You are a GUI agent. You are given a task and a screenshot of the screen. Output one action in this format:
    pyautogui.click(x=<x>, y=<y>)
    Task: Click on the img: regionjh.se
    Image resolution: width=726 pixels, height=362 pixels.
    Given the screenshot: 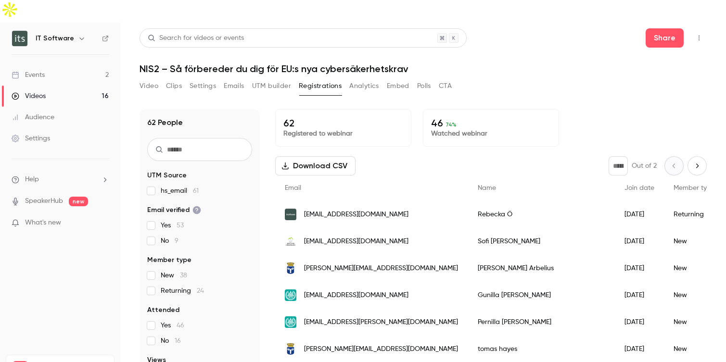 What is the action you would take?
    pyautogui.click(x=291, y=242)
    